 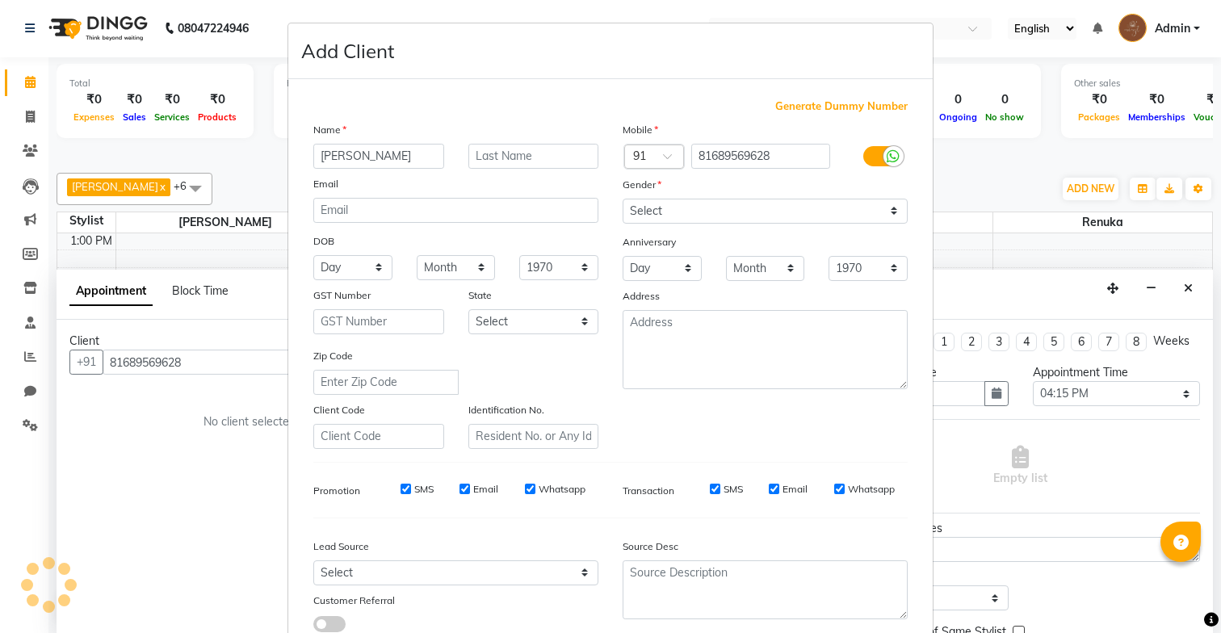 I want to click on input: Mobile, so click(x=760, y=156).